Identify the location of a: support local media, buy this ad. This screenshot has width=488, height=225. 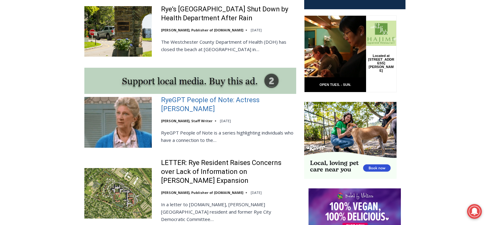
(190, 81).